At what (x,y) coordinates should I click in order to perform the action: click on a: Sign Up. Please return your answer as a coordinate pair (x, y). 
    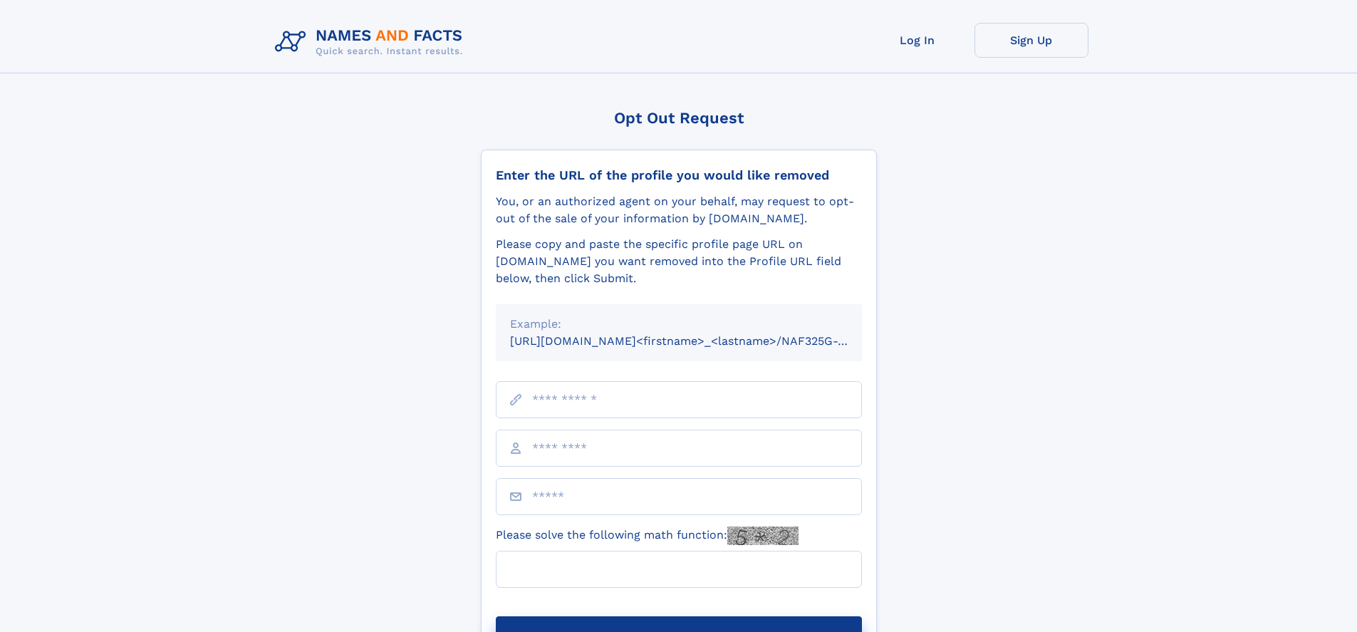
    Looking at the image, I should click on (1031, 40).